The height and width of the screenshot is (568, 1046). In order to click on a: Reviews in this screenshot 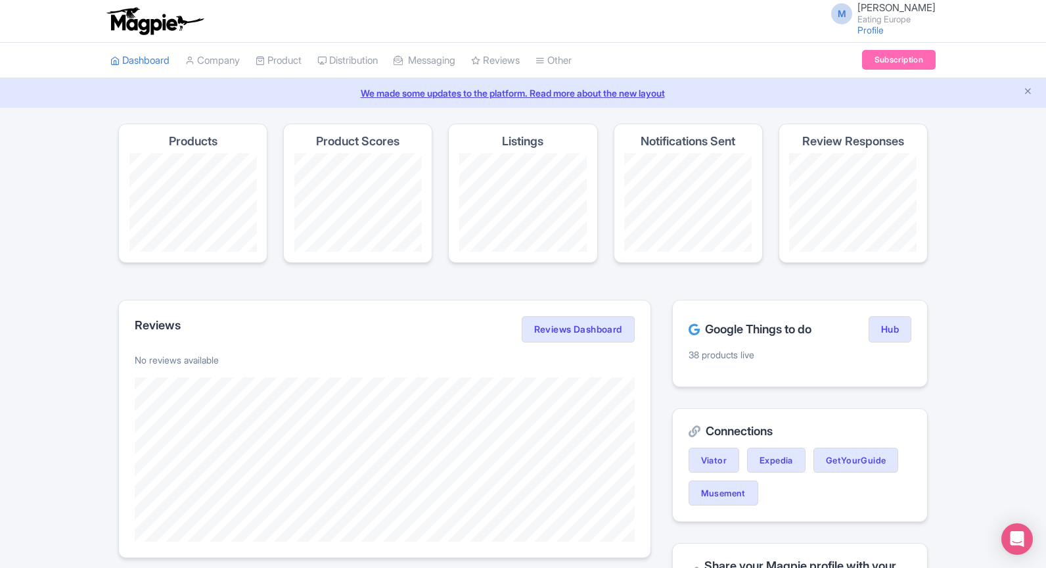, I will do `click(495, 60)`.